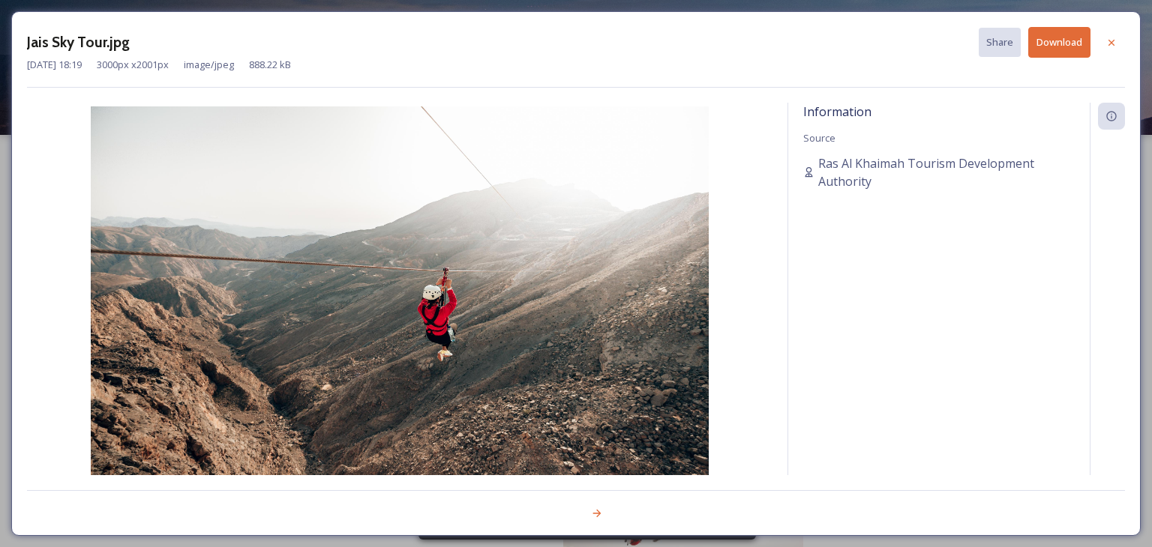 This screenshot has height=547, width=1152. What do you see at coordinates (837, 112) in the screenshot?
I see `span: Information` at bounding box center [837, 112].